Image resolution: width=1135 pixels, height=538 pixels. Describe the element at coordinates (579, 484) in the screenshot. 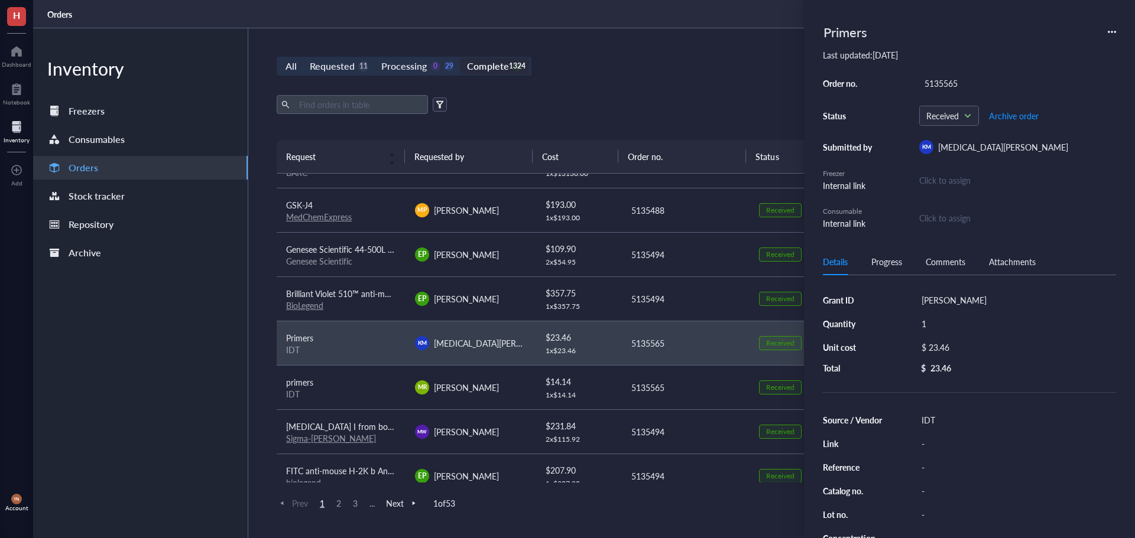

I see `div: 1 x $ 207.90` at that location.